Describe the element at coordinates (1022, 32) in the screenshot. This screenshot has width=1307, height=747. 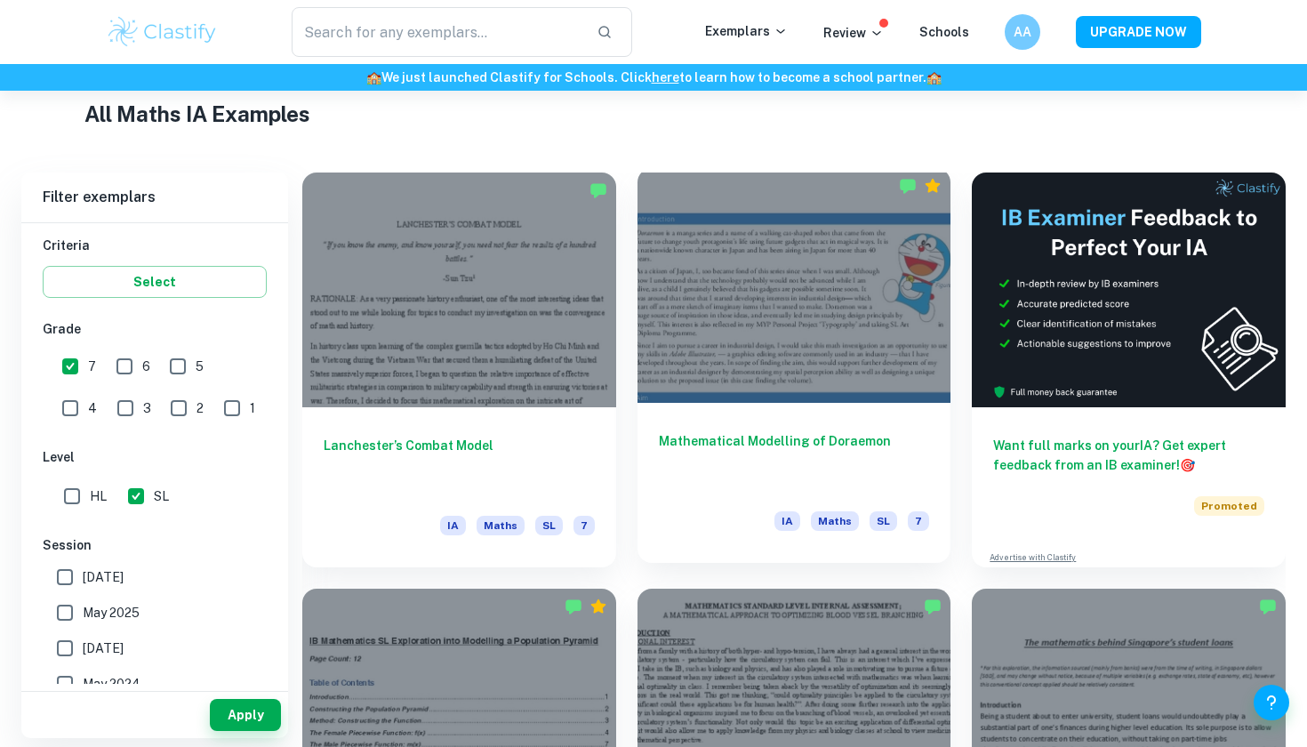
I see `h6: AA` at that location.